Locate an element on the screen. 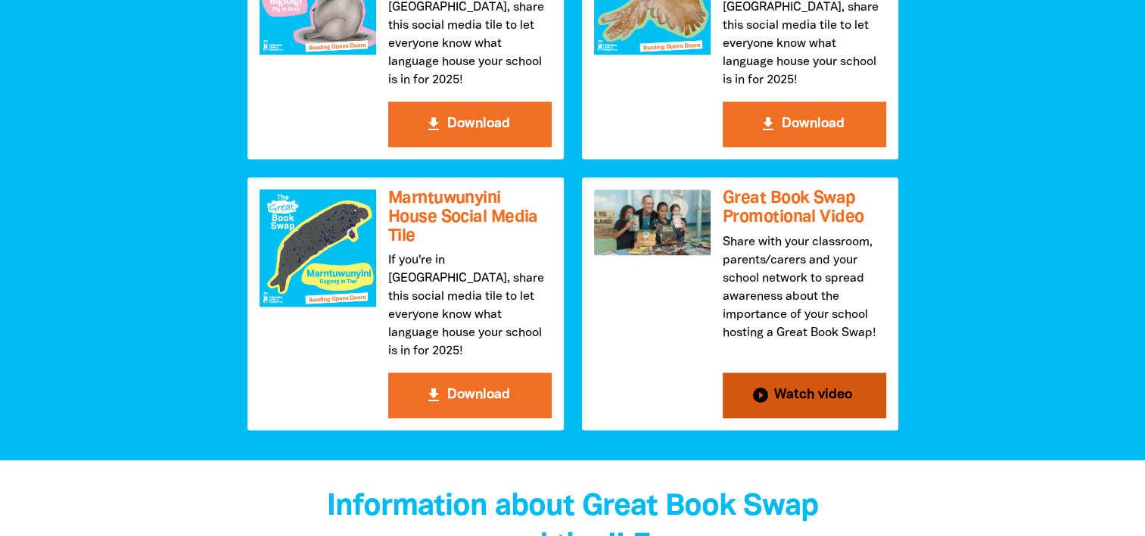 The width and height of the screenshot is (1145, 536). span: Information about Great Book Swap is located at coordinates (572, 506).